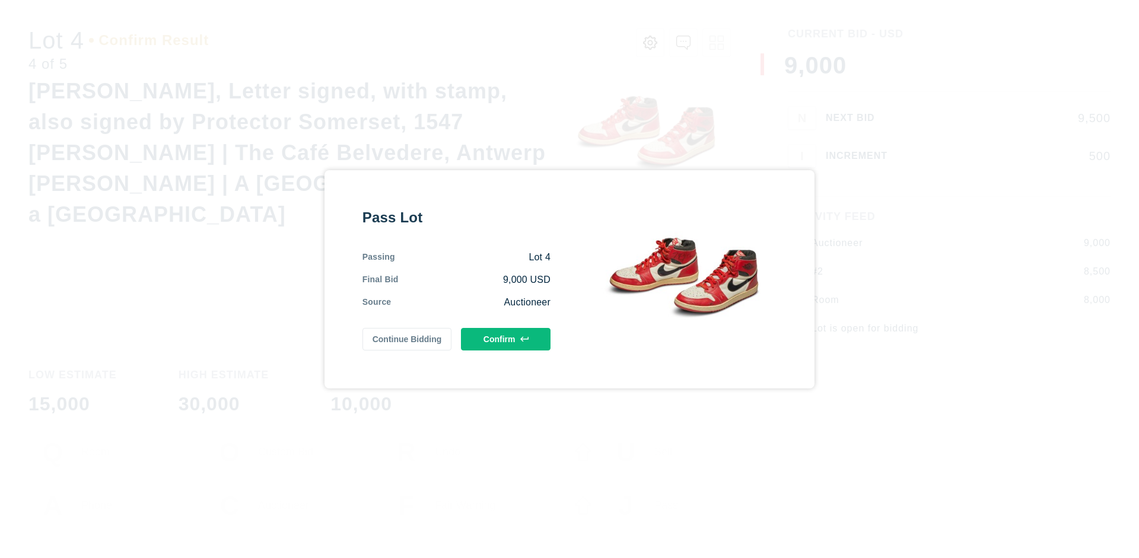  I want to click on div: Lot 4, so click(473, 257).